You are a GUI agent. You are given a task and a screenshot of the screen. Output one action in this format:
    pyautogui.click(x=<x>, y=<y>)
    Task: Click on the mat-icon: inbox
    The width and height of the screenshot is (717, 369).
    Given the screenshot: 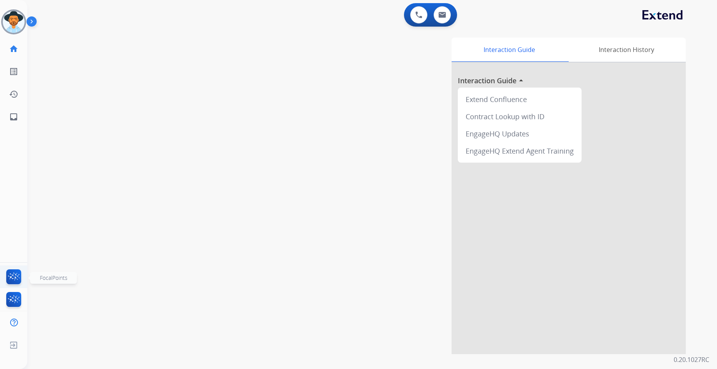 What is the action you would take?
    pyautogui.click(x=14, y=117)
    